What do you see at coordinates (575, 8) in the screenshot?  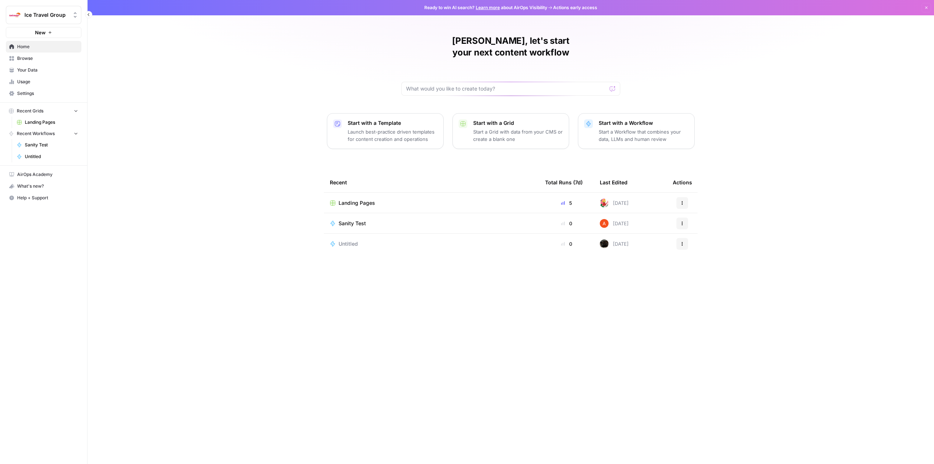 I see `span: Actions early access` at bounding box center [575, 8].